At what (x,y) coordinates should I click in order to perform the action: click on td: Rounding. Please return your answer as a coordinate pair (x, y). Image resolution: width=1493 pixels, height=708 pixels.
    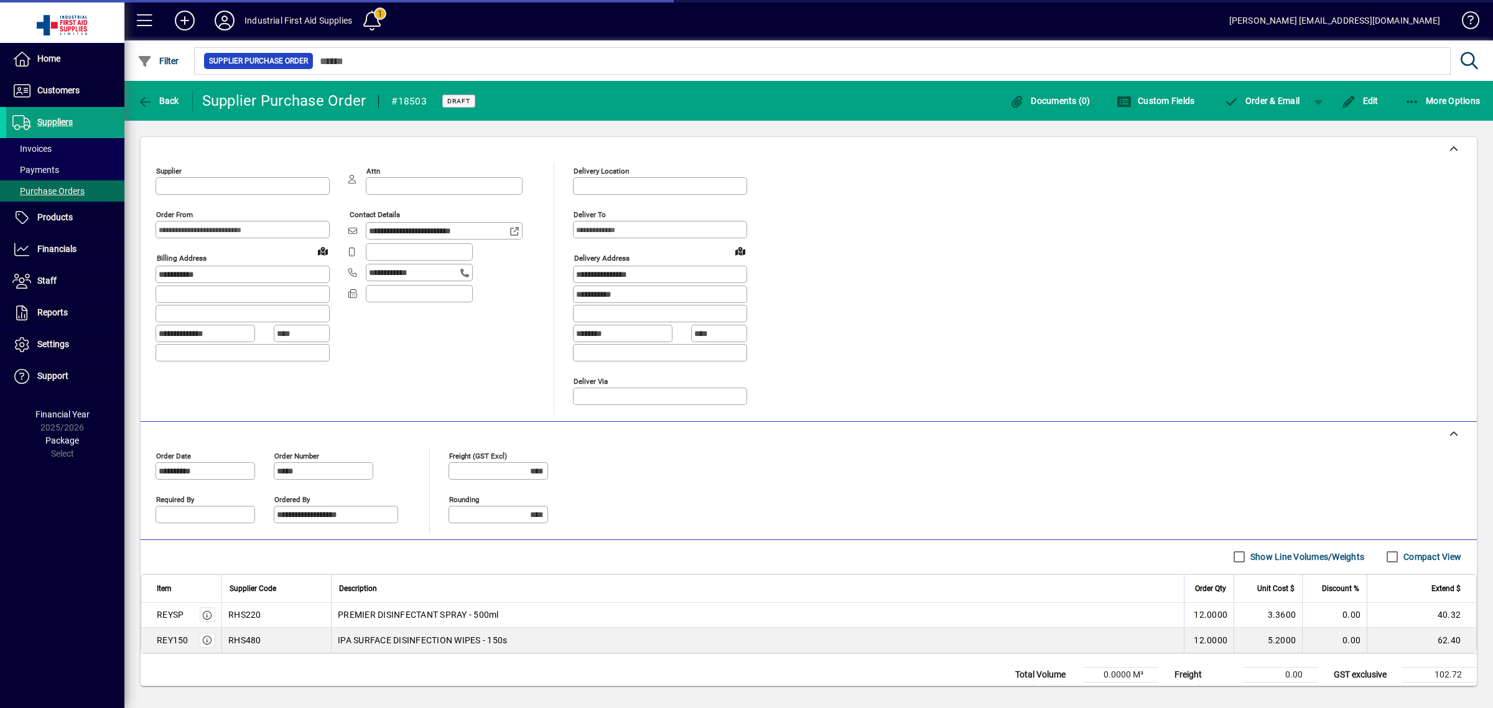
    Looking at the image, I should click on (1205, 689).